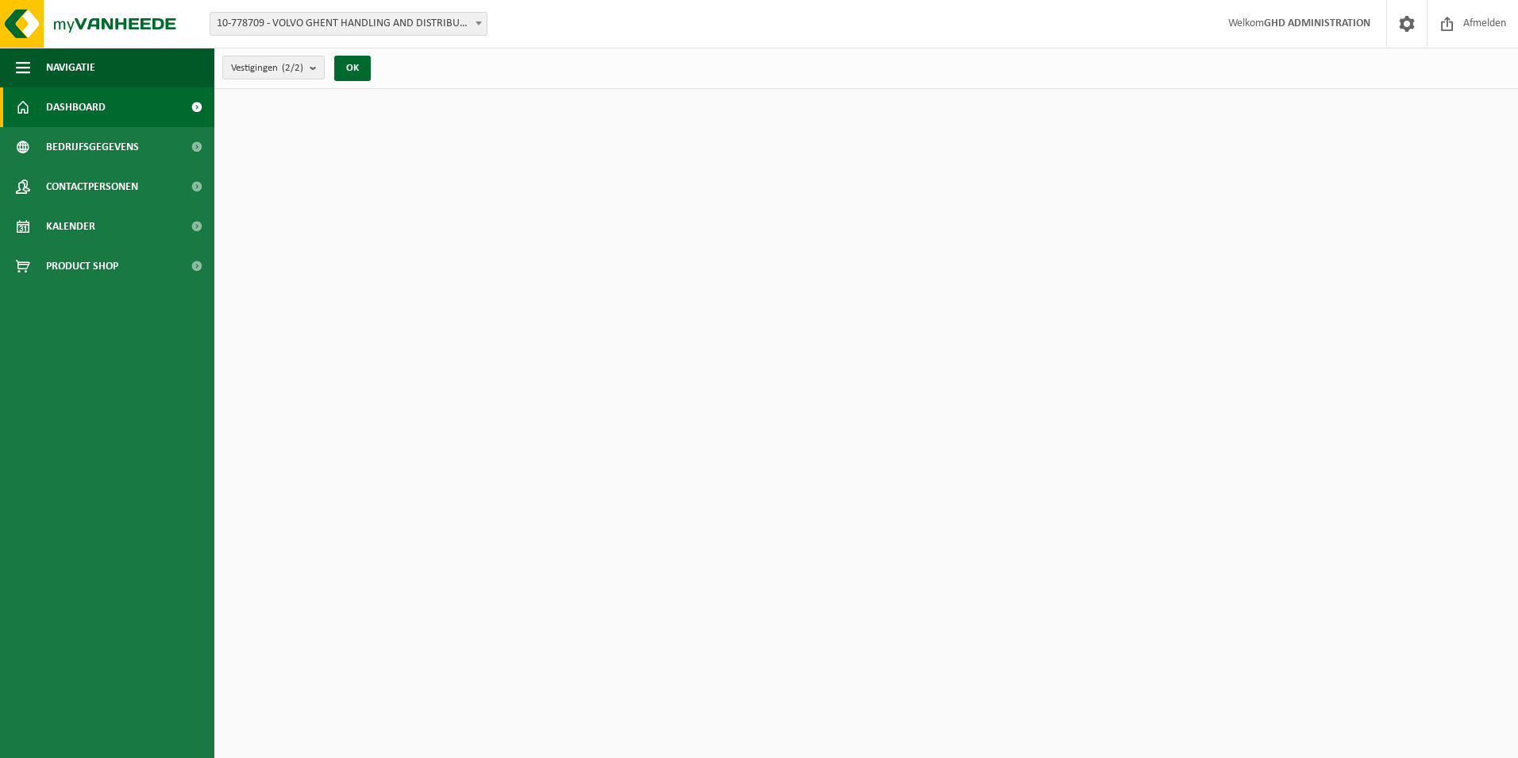 The height and width of the screenshot is (758, 1518). I want to click on span: Dashboard, so click(75, 107).